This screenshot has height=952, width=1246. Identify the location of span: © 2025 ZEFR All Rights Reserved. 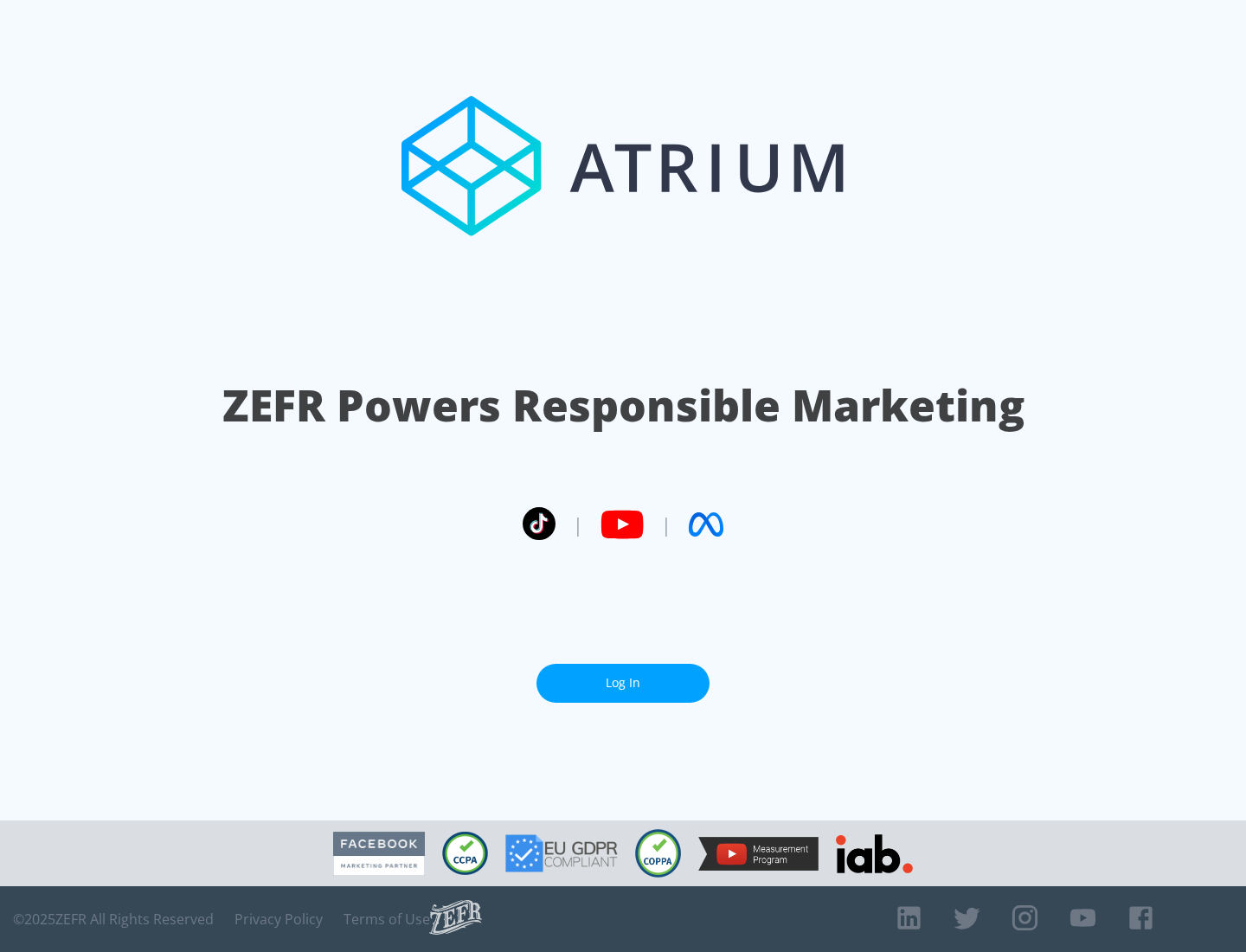
(114, 919).